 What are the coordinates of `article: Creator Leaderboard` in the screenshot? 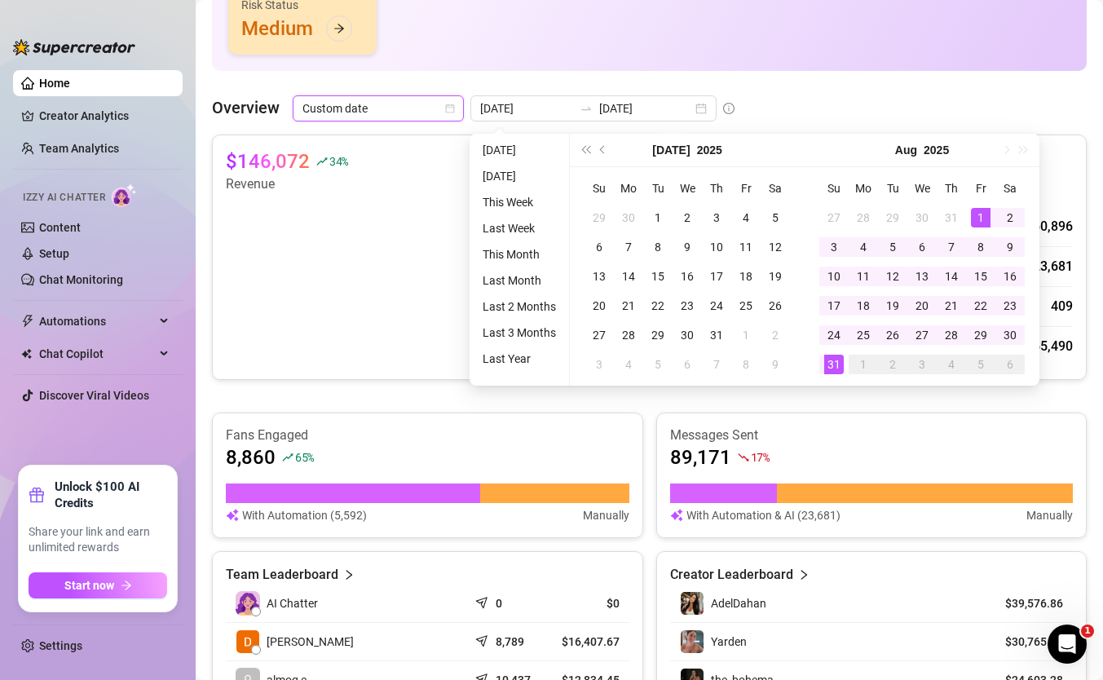 It's located at (731, 575).